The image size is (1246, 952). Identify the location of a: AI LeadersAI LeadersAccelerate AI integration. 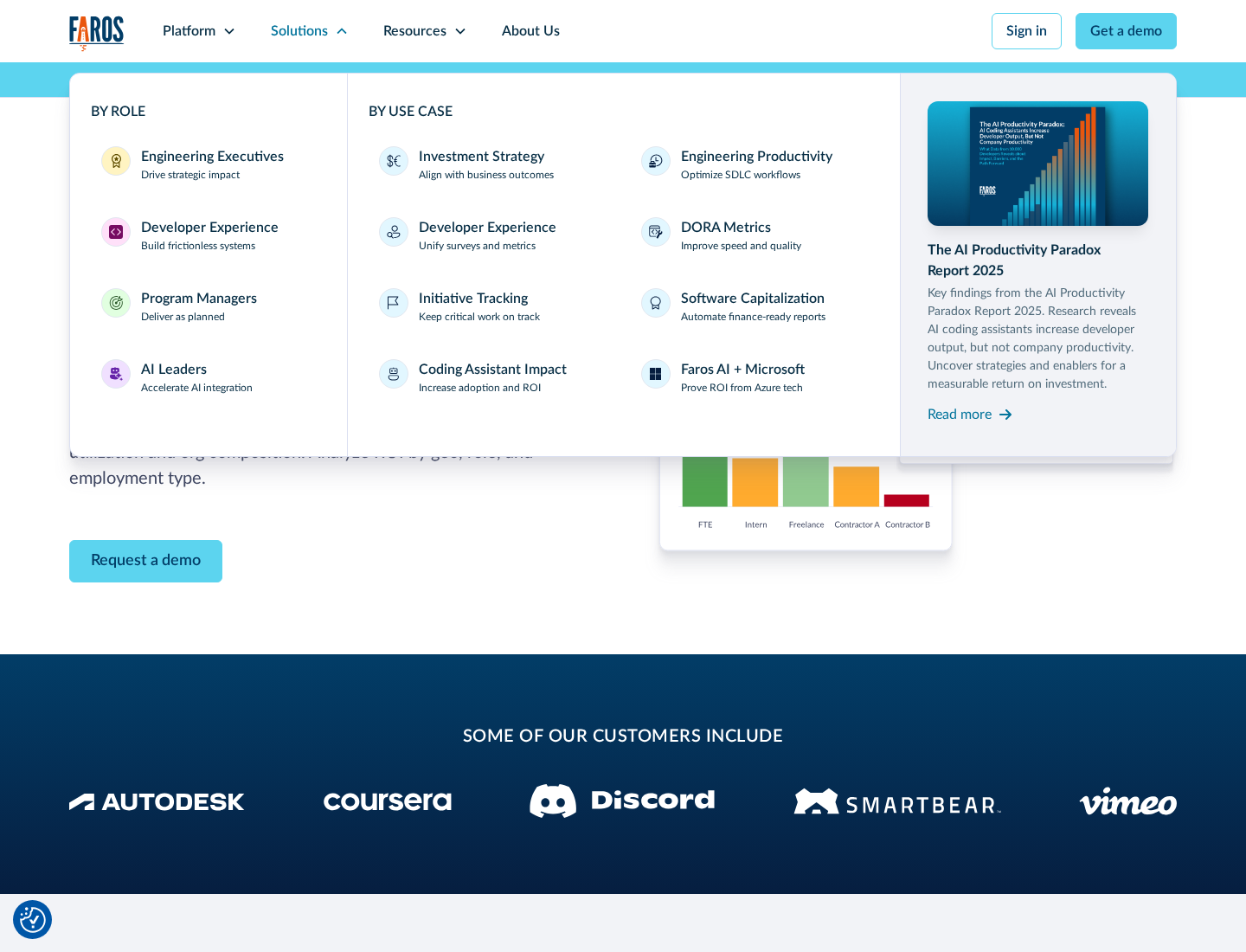
(209, 377).